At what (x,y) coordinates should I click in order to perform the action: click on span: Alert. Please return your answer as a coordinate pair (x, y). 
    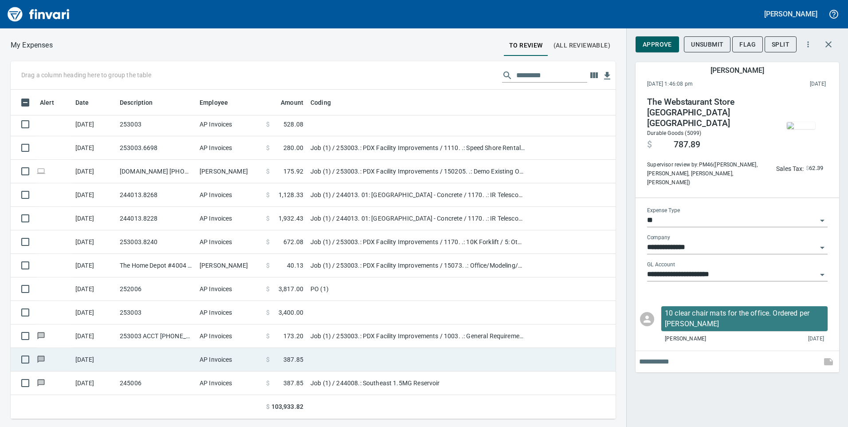
    Looking at the image, I should click on (53, 102).